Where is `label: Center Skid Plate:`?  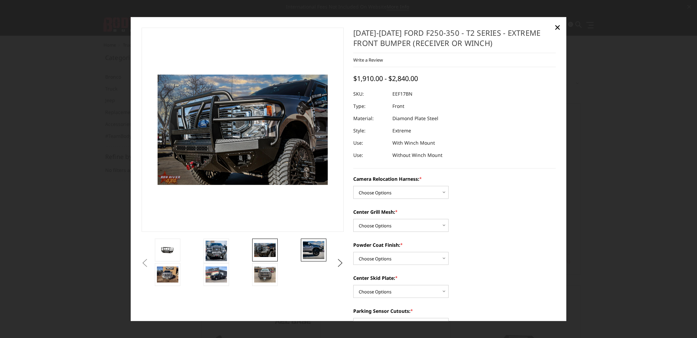
label: Center Skid Plate: is located at coordinates (454, 278).